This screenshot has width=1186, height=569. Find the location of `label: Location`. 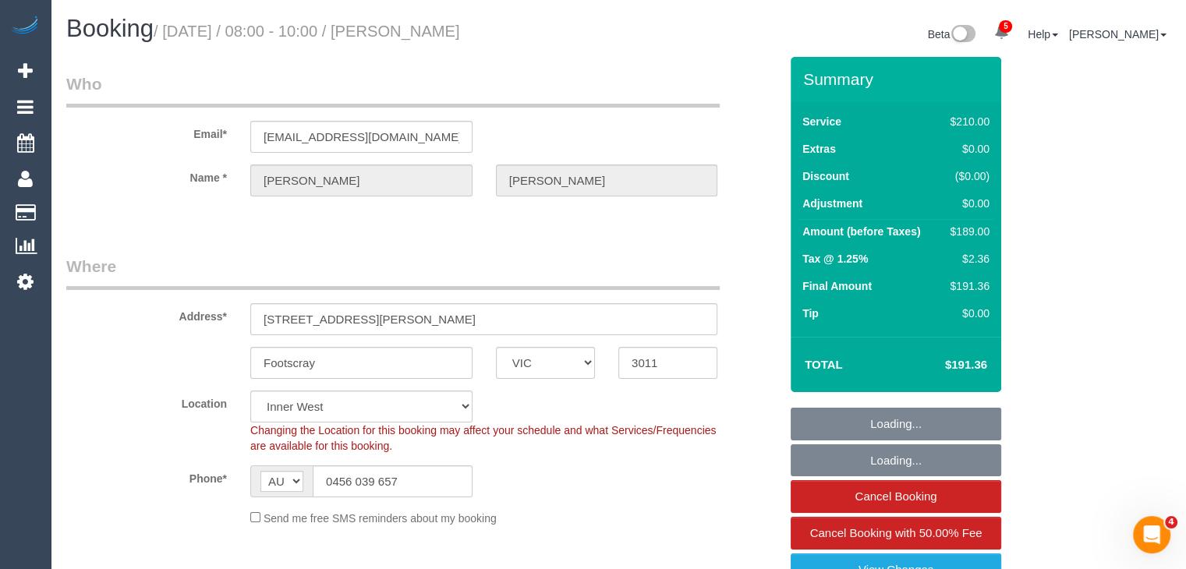

label: Location is located at coordinates (147, 401).